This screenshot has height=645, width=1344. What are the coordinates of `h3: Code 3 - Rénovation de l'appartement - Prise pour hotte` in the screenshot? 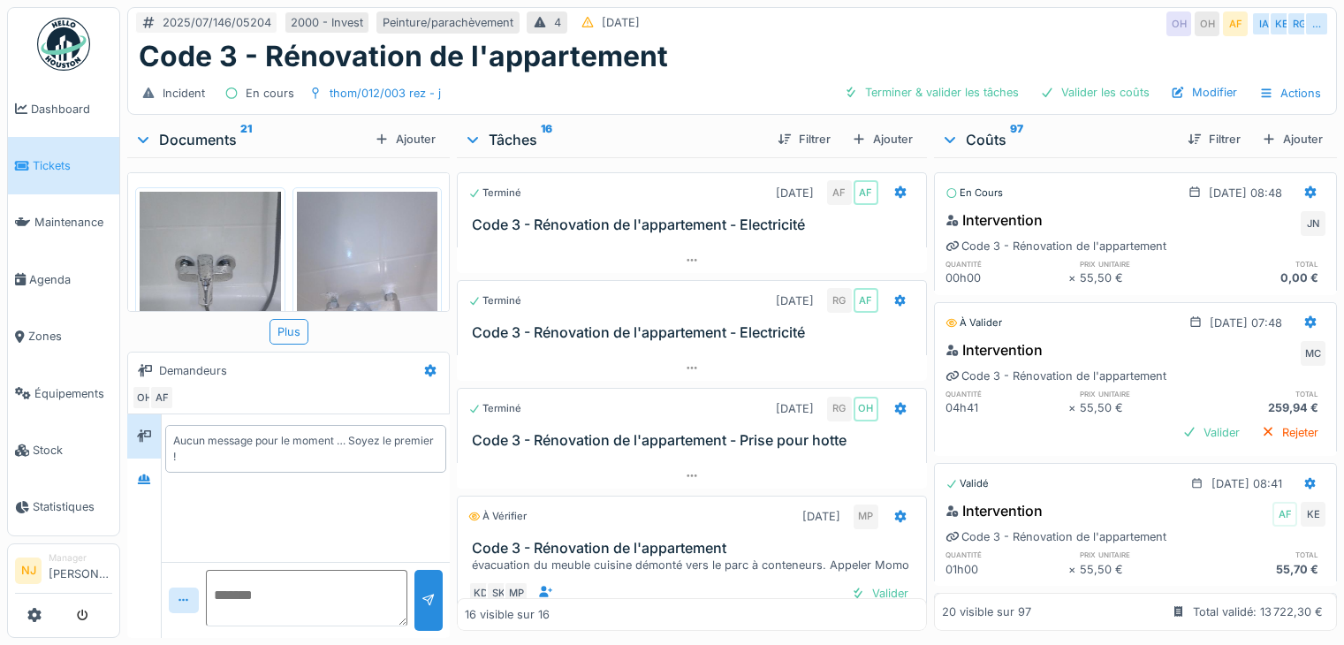 It's located at (696, 440).